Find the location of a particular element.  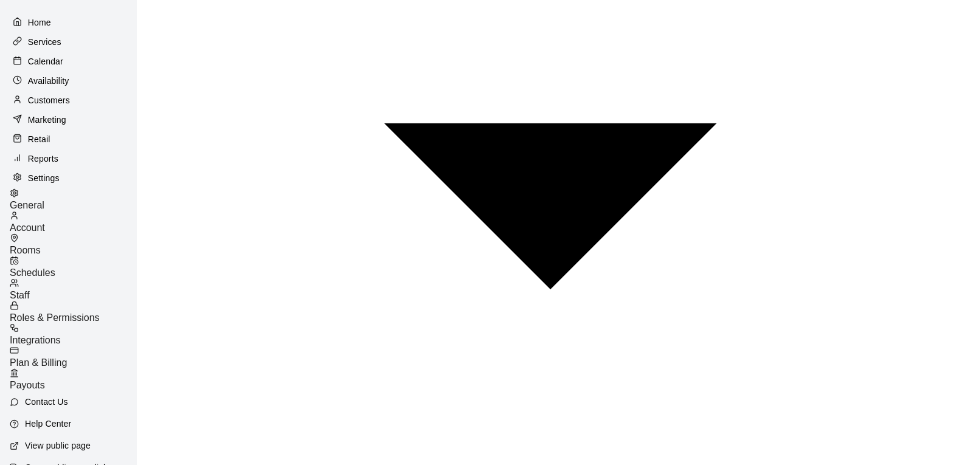

span: Payouts is located at coordinates (27, 385).